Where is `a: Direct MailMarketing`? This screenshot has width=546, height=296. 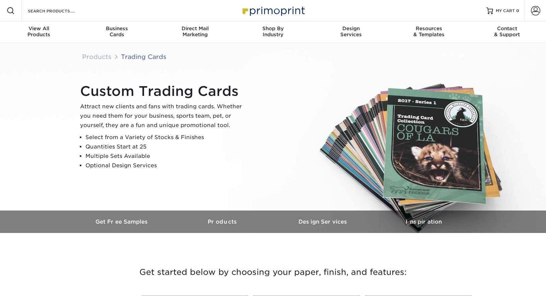
a: Direct MailMarketing is located at coordinates (195, 32).